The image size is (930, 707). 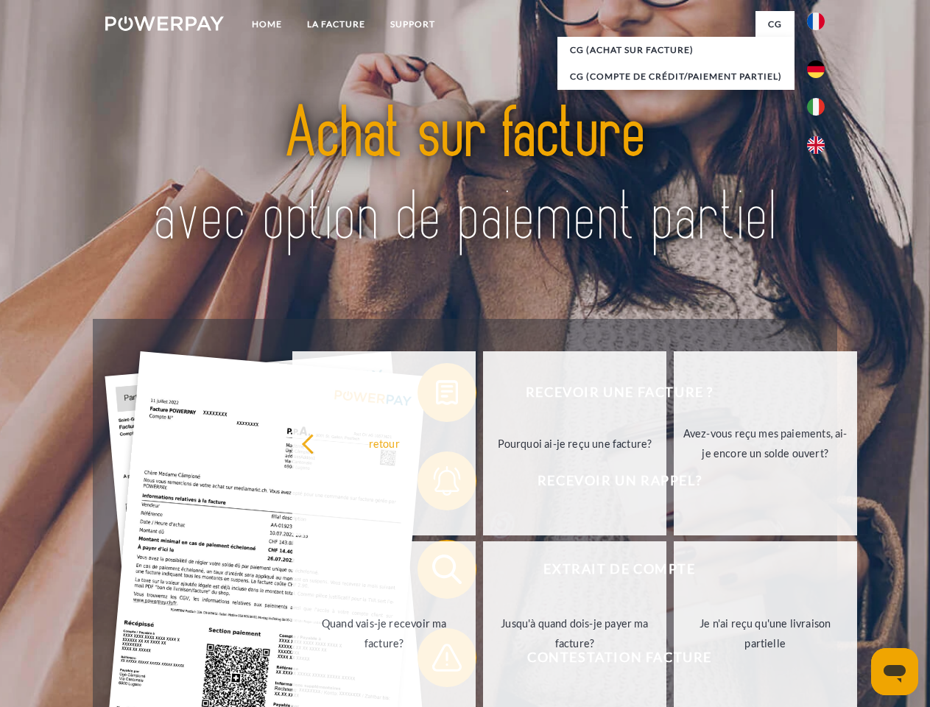 What do you see at coordinates (816, 145) in the screenshot?
I see `img: en` at bounding box center [816, 145].